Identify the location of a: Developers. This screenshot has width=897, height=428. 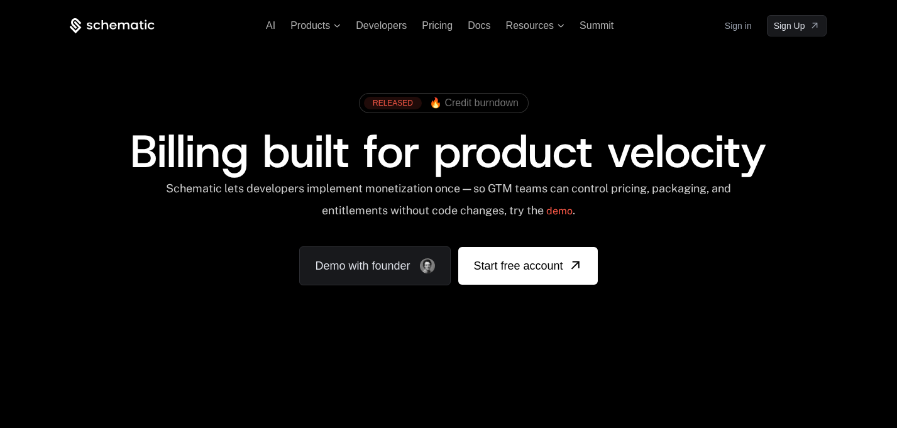
(381, 25).